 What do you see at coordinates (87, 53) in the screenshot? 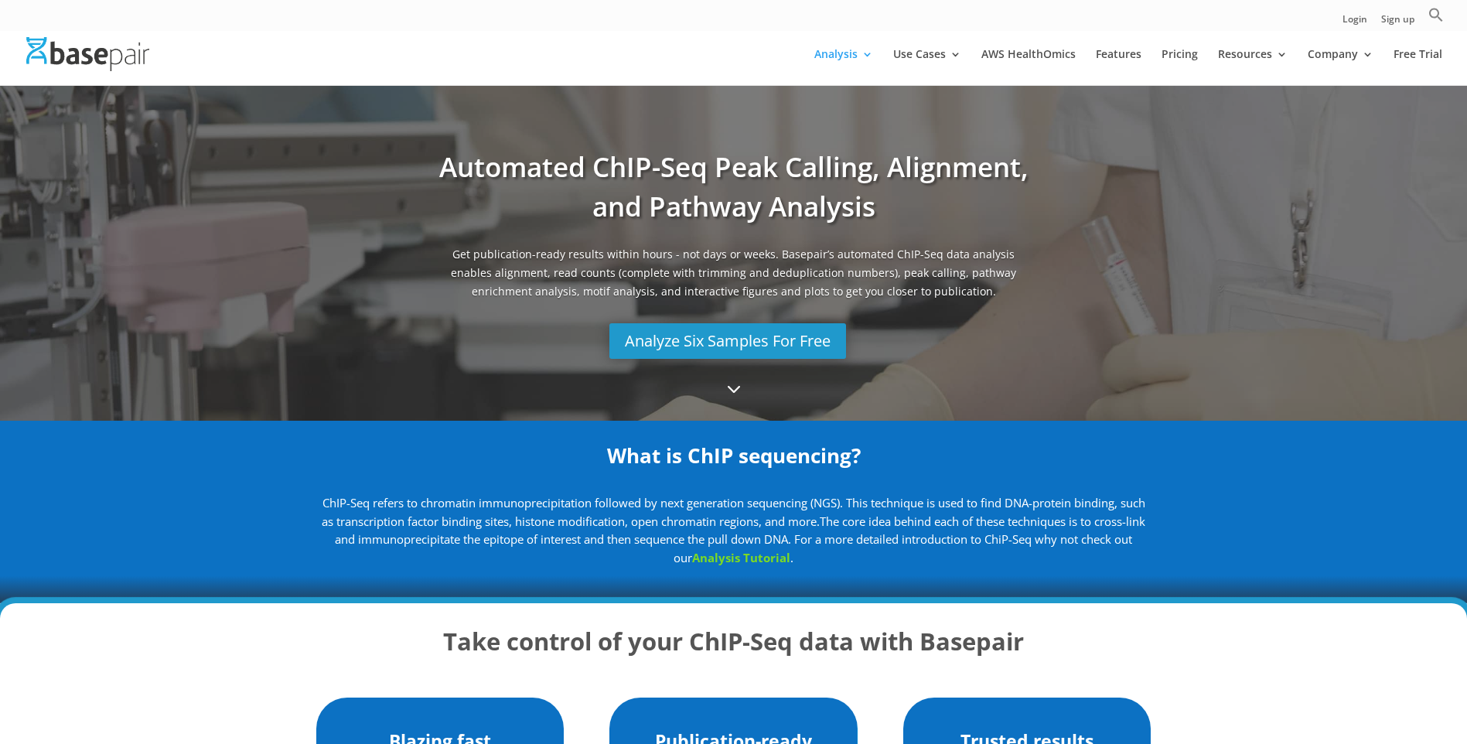
I see `img: Basepair` at bounding box center [87, 53].